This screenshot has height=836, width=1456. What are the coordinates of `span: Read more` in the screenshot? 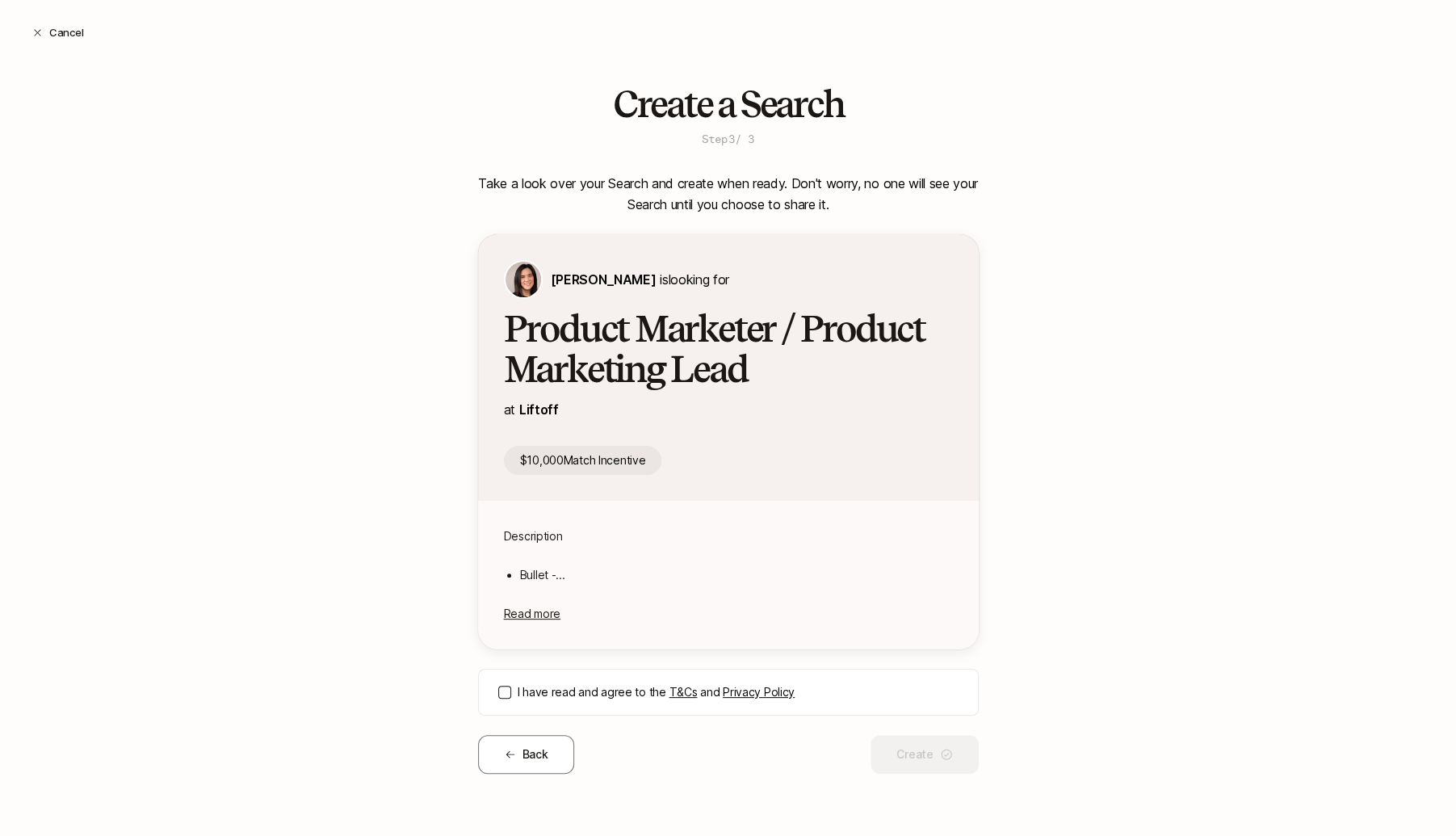 It's located at (533, 613).